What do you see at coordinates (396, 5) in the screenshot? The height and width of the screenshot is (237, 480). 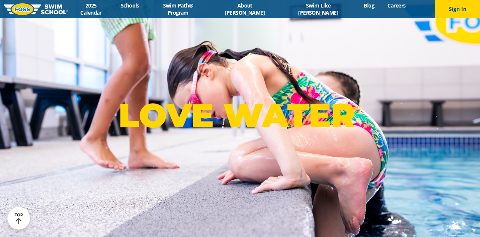 I see `a: Careers` at bounding box center [396, 5].